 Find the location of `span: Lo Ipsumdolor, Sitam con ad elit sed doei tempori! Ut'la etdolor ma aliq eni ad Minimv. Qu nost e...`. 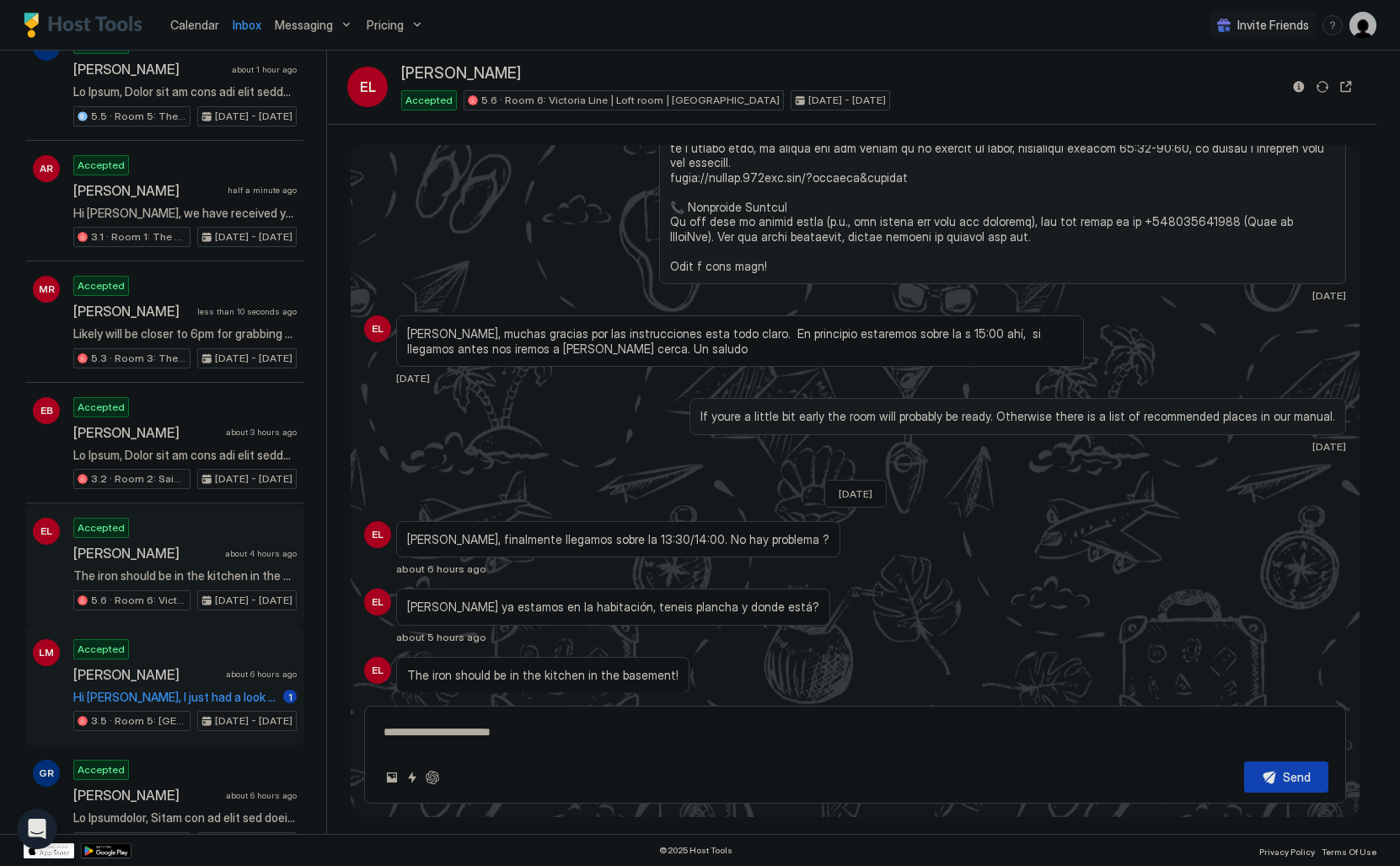

span: Lo Ipsumdolor, Sitam con ad elit sed doei tempori! Ut'la etdolor ma aliq eni ad Minimv. Qu nost e... is located at coordinates (184, 818).